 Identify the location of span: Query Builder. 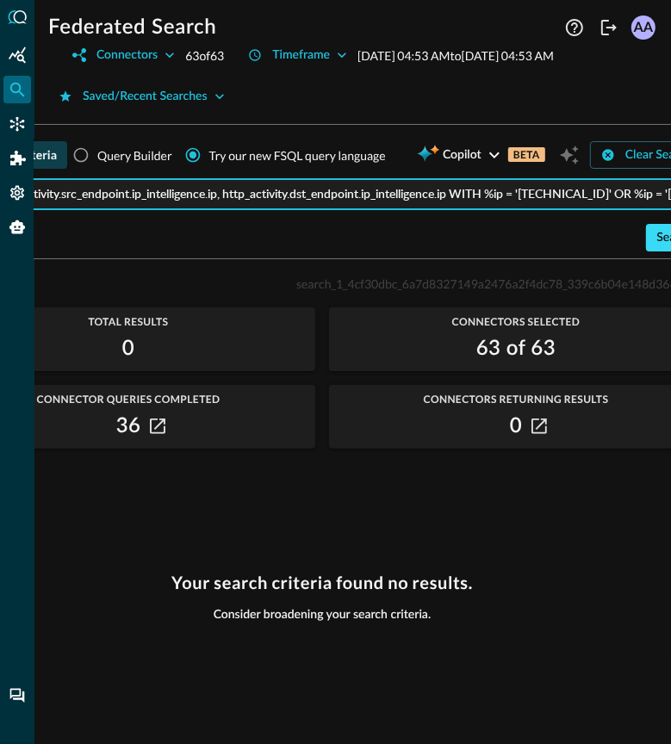
(134, 155).